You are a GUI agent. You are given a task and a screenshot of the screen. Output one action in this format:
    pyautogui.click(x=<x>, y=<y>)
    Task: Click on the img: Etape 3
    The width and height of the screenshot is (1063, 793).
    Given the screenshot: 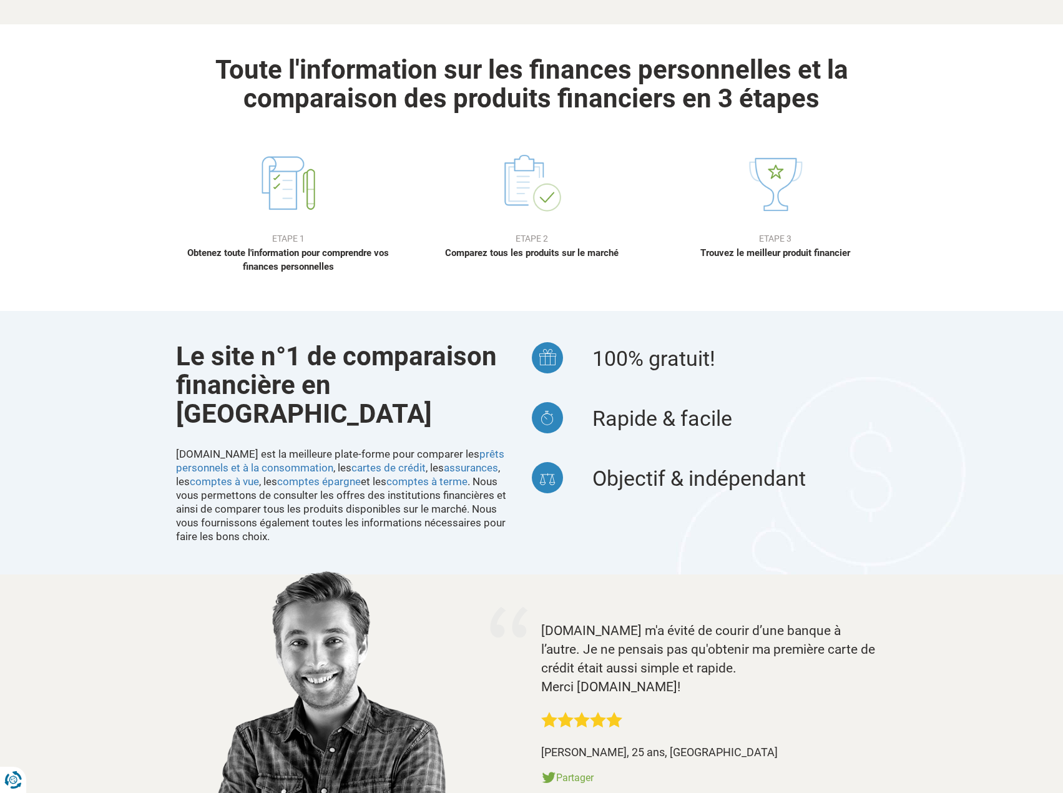 What is the action you would take?
    pyautogui.click(x=775, y=183)
    